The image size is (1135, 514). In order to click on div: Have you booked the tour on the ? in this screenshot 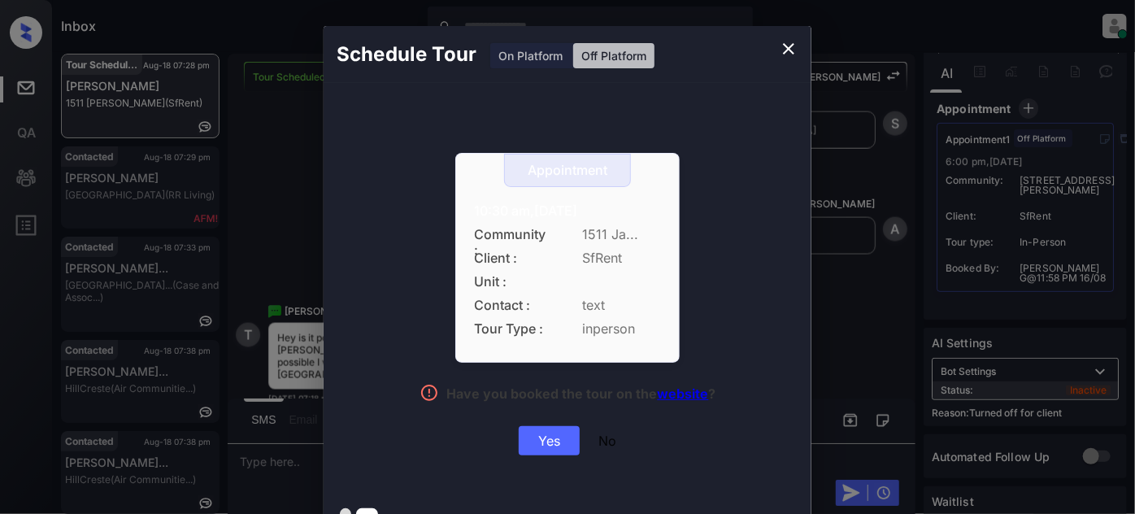, I will do `click(582, 395)`.